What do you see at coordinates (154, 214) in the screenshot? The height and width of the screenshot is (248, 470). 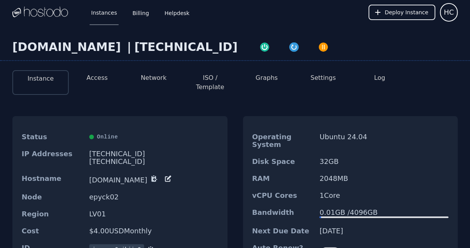 I see `dd: LV01` at bounding box center [154, 214].